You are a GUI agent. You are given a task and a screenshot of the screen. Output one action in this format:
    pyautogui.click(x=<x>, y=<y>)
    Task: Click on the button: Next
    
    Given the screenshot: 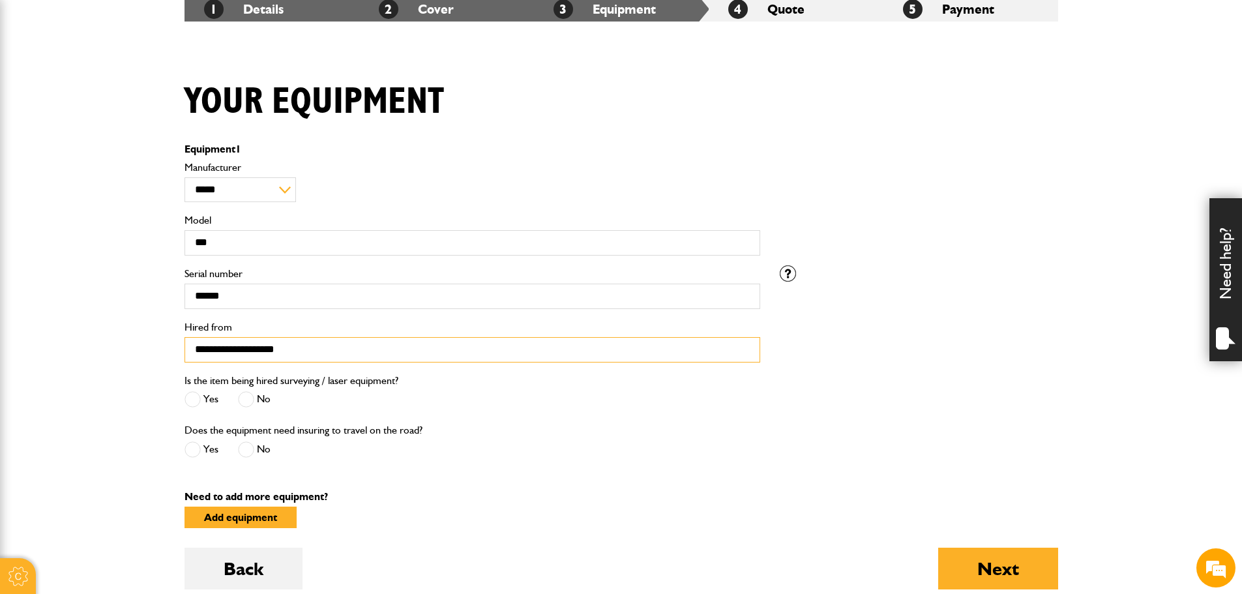 What is the action you would take?
    pyautogui.click(x=999, y=569)
    